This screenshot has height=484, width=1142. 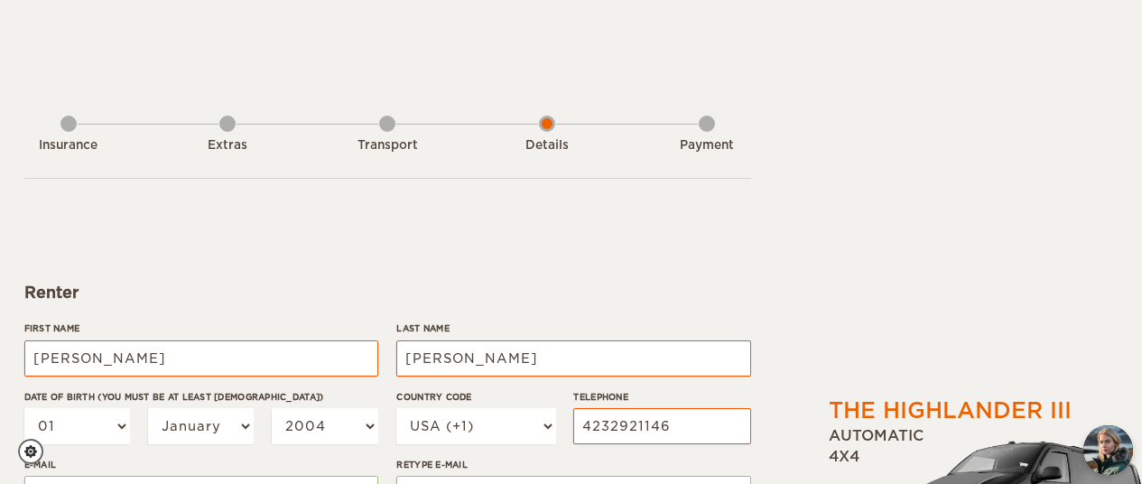 I want to click on div: Transport, so click(x=387, y=145).